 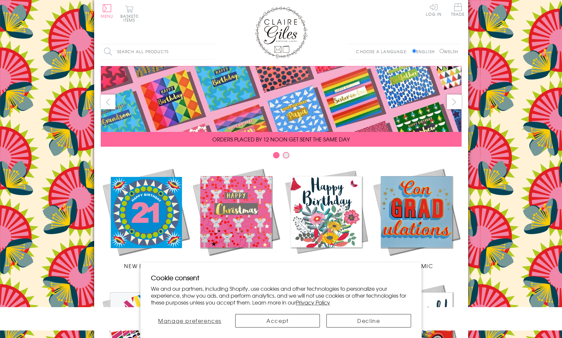 I want to click on input: Search, so click(x=212, y=52).